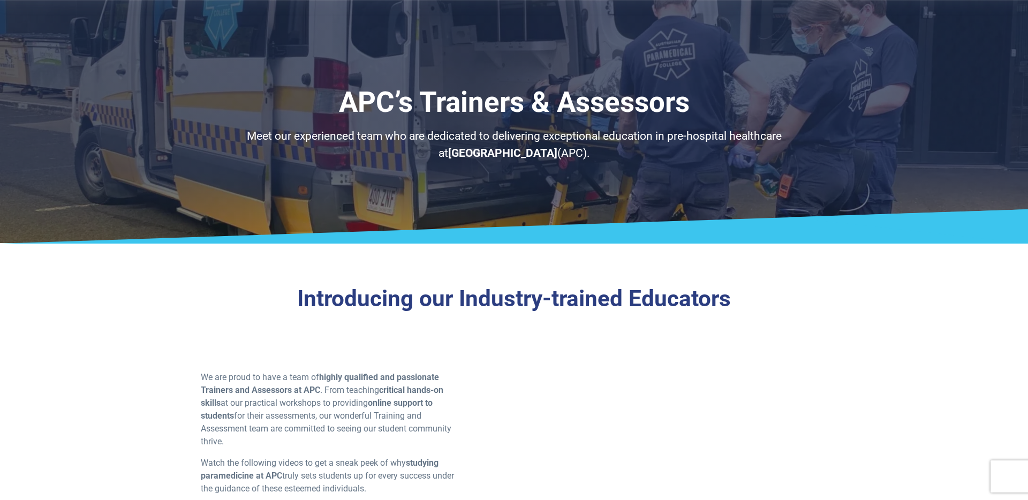  What do you see at coordinates (514, 145) in the screenshot?
I see `p: Meet our experienced team who are dedicated to delivering exceptional education in pre-hospital h...` at bounding box center [514, 145].